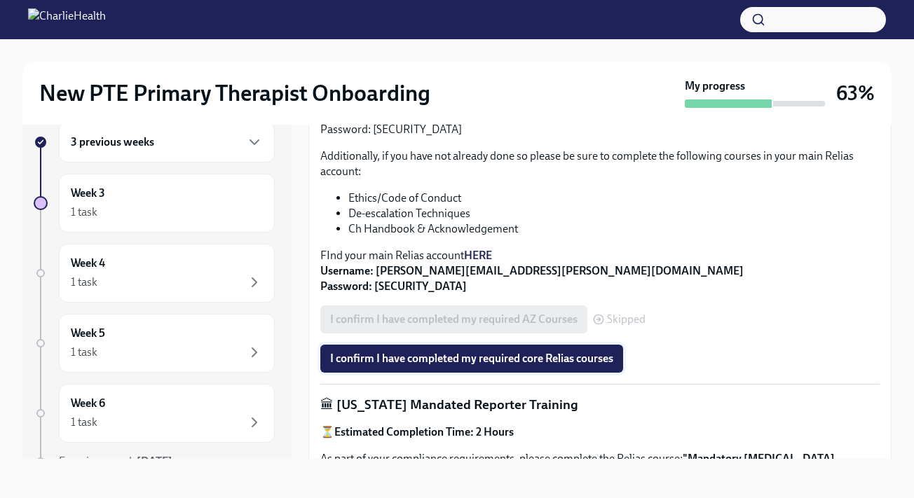  What do you see at coordinates (472, 359) in the screenshot?
I see `span: I confirm I have completed my required core Relias courses` at bounding box center [472, 359].